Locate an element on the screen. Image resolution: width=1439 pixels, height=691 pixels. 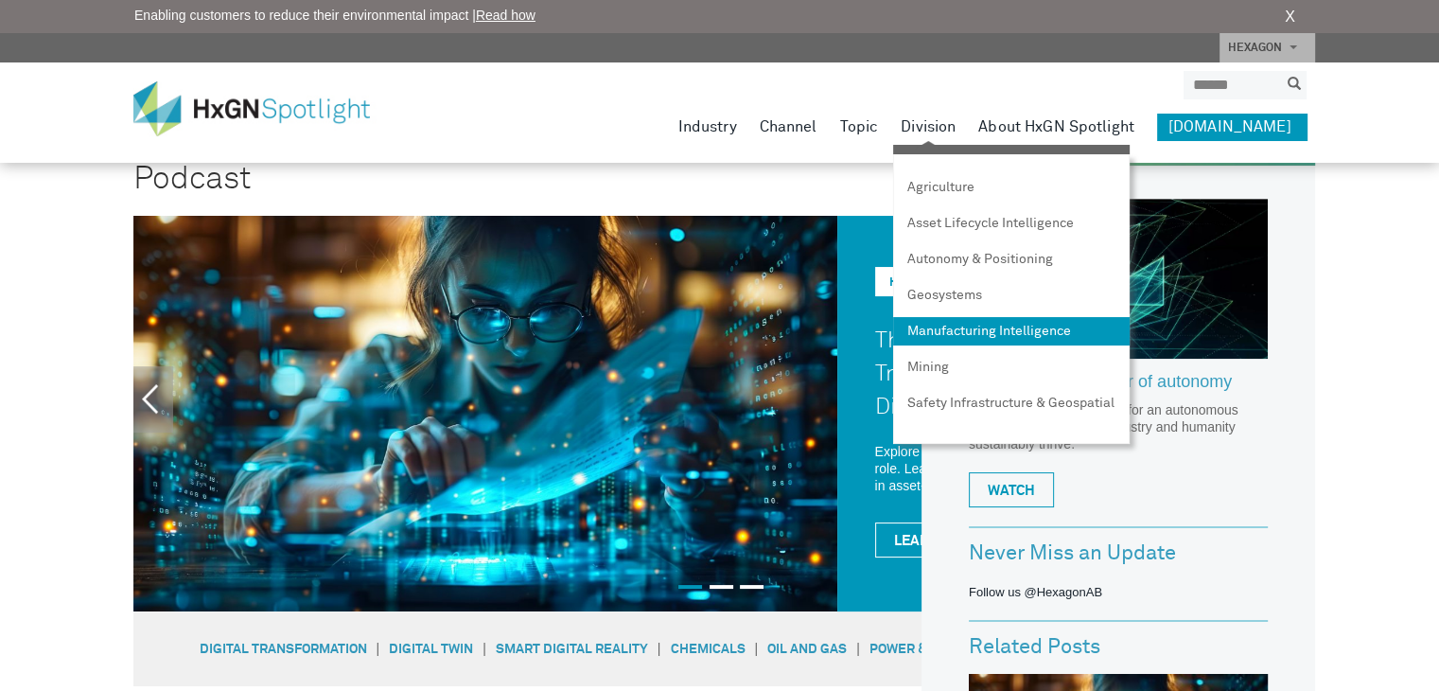
a: Channel is located at coordinates (788, 127).